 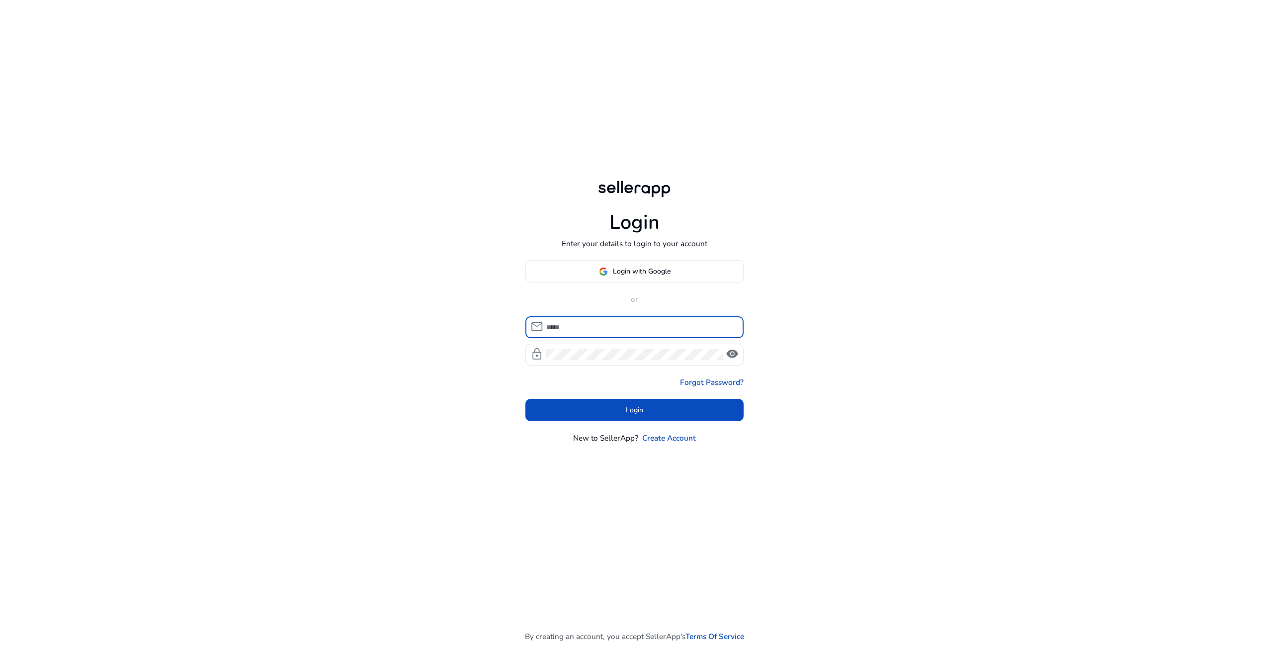 I want to click on h1: Login, so click(x=634, y=223).